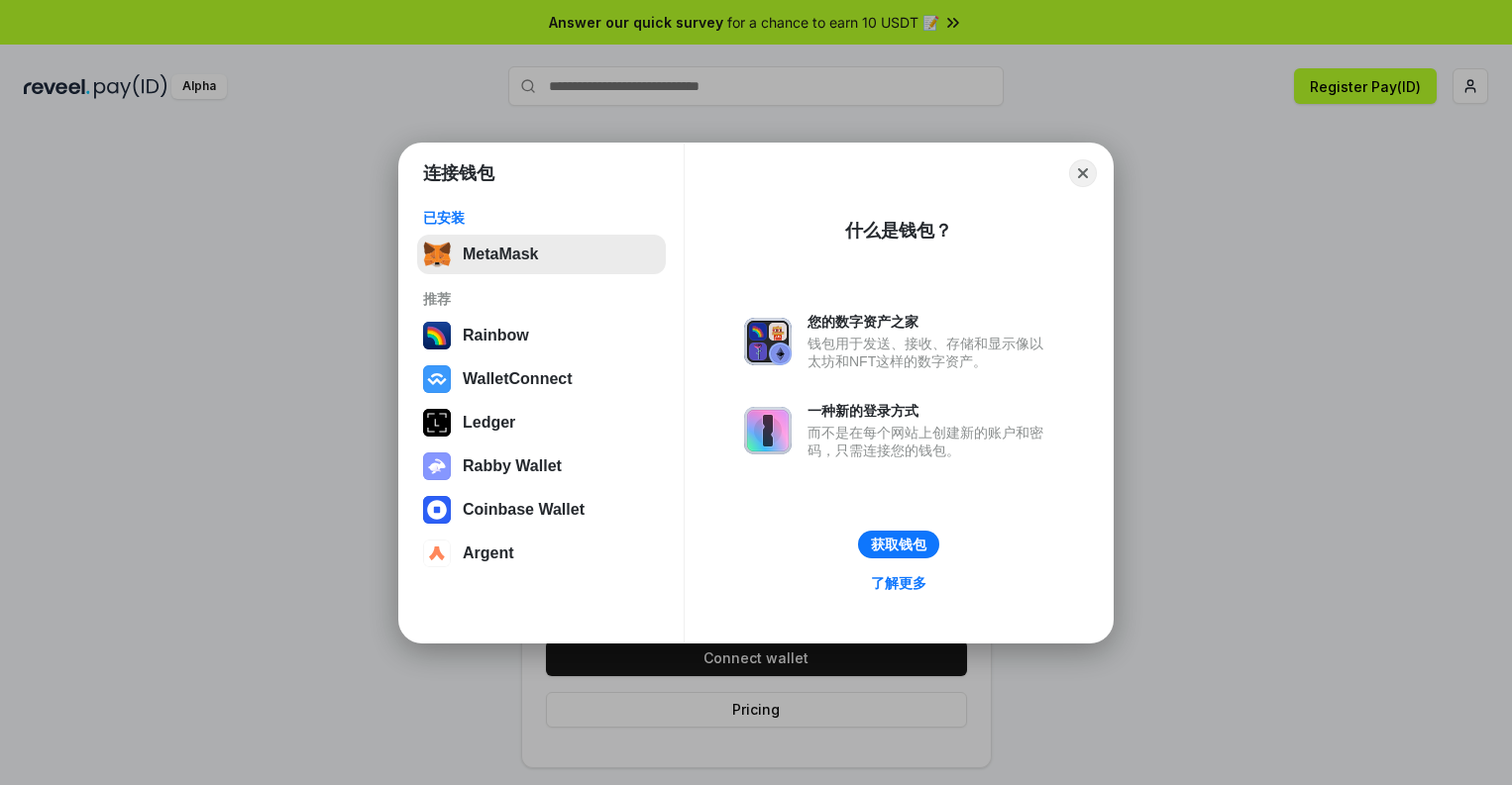 This screenshot has height=785, width=1512. I want to click on button: Rainbow, so click(541, 336).